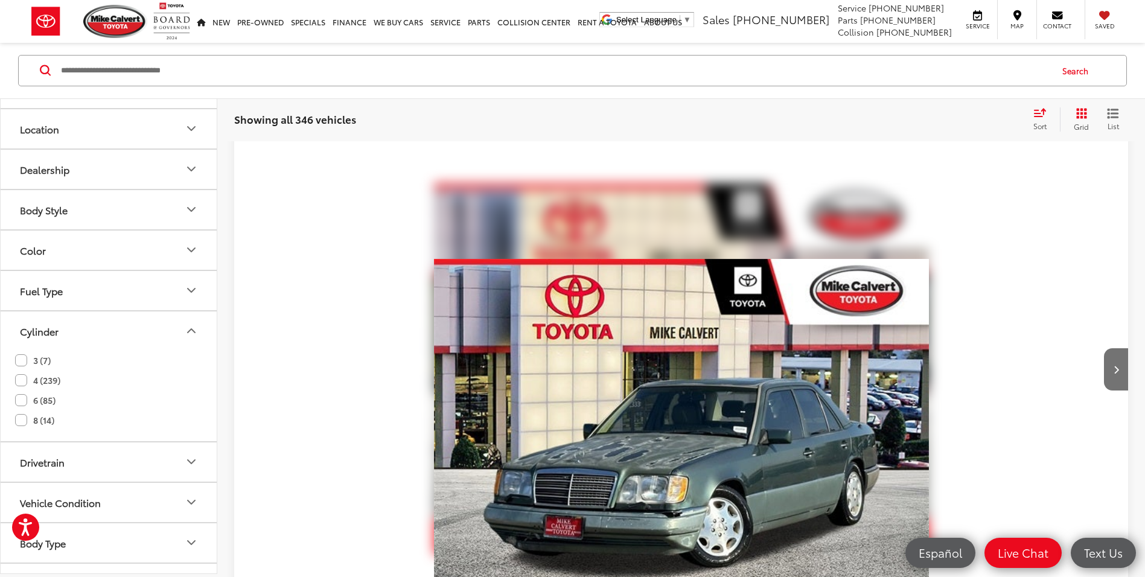  What do you see at coordinates (1017, 26) in the screenshot?
I see `span: Map` at bounding box center [1017, 26].